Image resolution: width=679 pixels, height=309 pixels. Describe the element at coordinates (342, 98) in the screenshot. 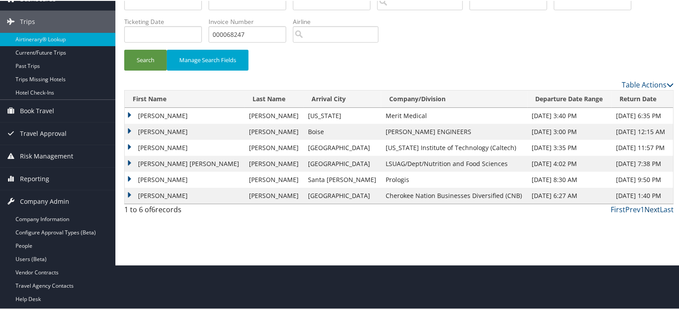

I see `th: Arrival City: activate to sort column ascending` at that location.